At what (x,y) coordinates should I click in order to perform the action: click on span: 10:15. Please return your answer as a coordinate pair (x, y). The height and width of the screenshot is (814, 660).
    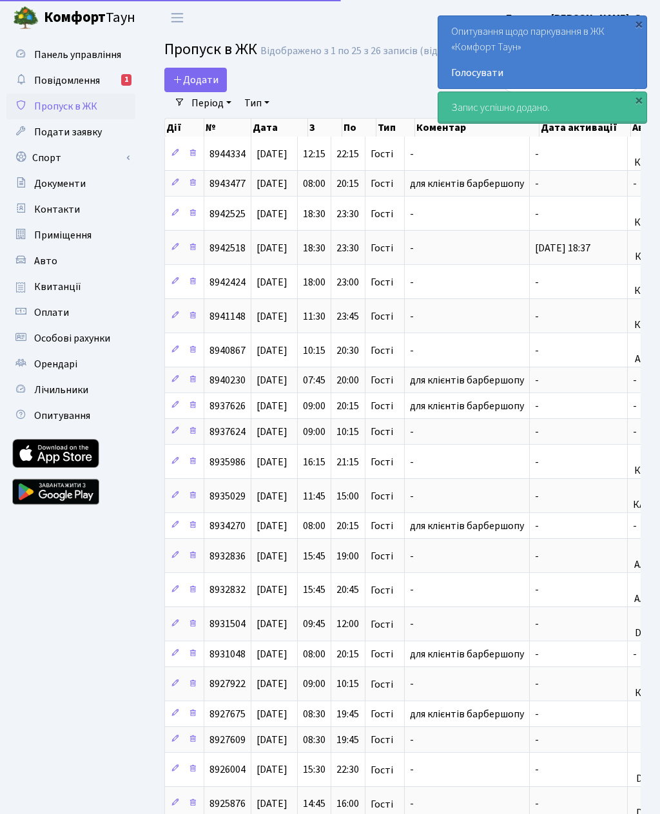
    Looking at the image, I should click on (314, 350).